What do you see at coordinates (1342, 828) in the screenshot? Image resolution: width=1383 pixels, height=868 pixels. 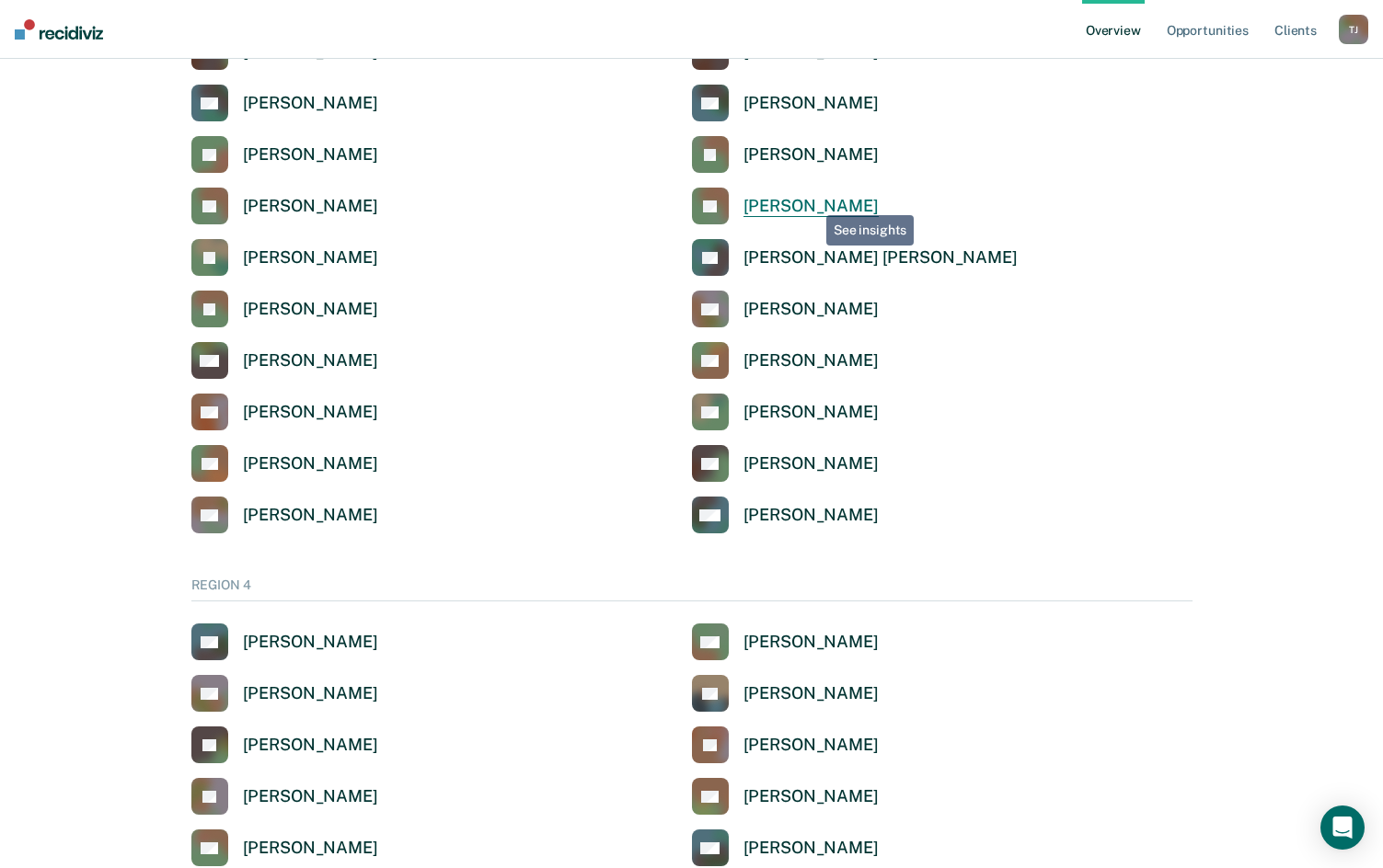 I see `div: Open Intercom Messenger` at bounding box center [1342, 828].